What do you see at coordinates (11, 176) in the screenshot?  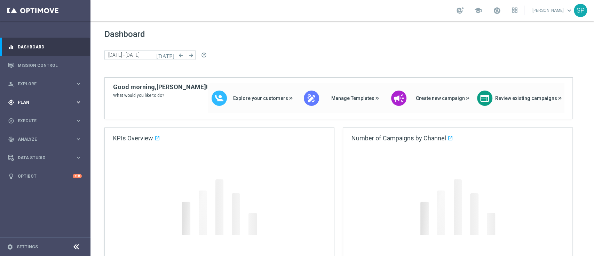 I see `i: lightbulb` at bounding box center [11, 176].